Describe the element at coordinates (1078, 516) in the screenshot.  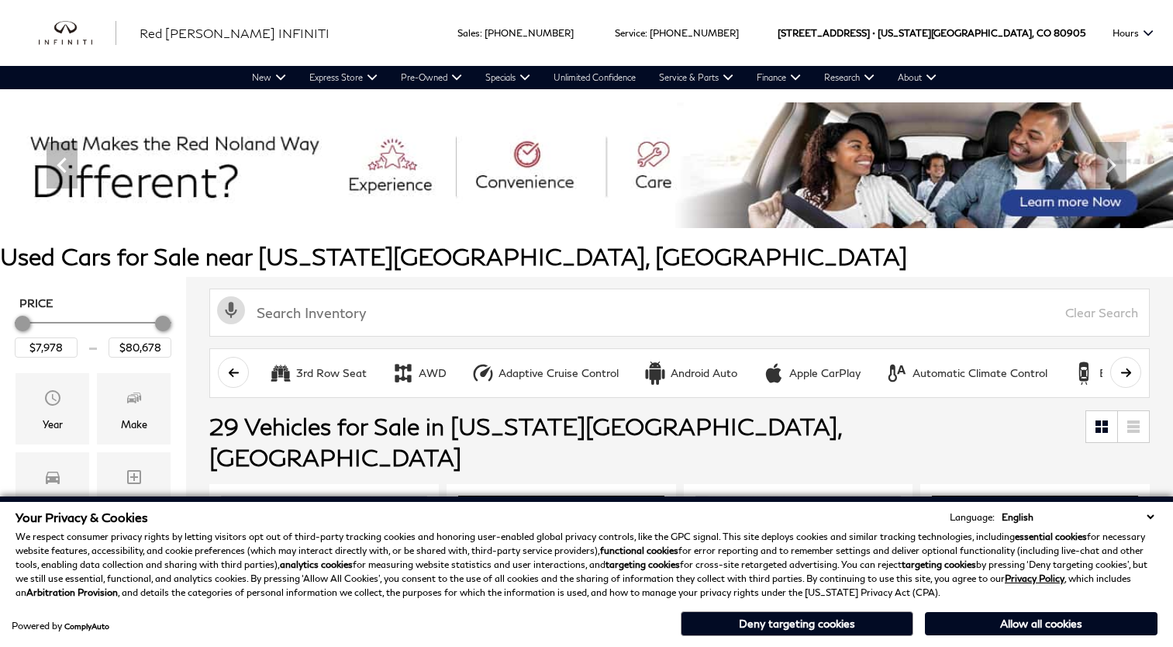
I see `select: Language Select` at that location.